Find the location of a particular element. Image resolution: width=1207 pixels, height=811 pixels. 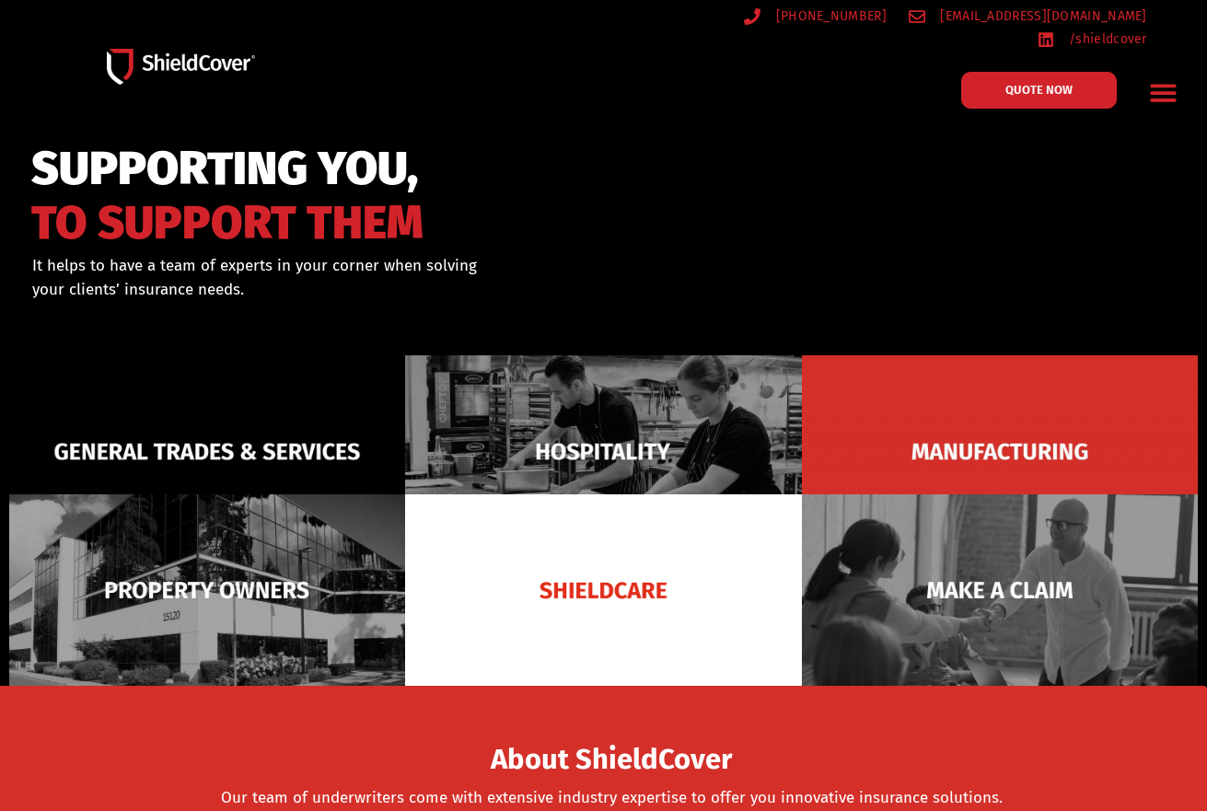

p: your clients’ insurance needs. is located at coordinates (355, 290).